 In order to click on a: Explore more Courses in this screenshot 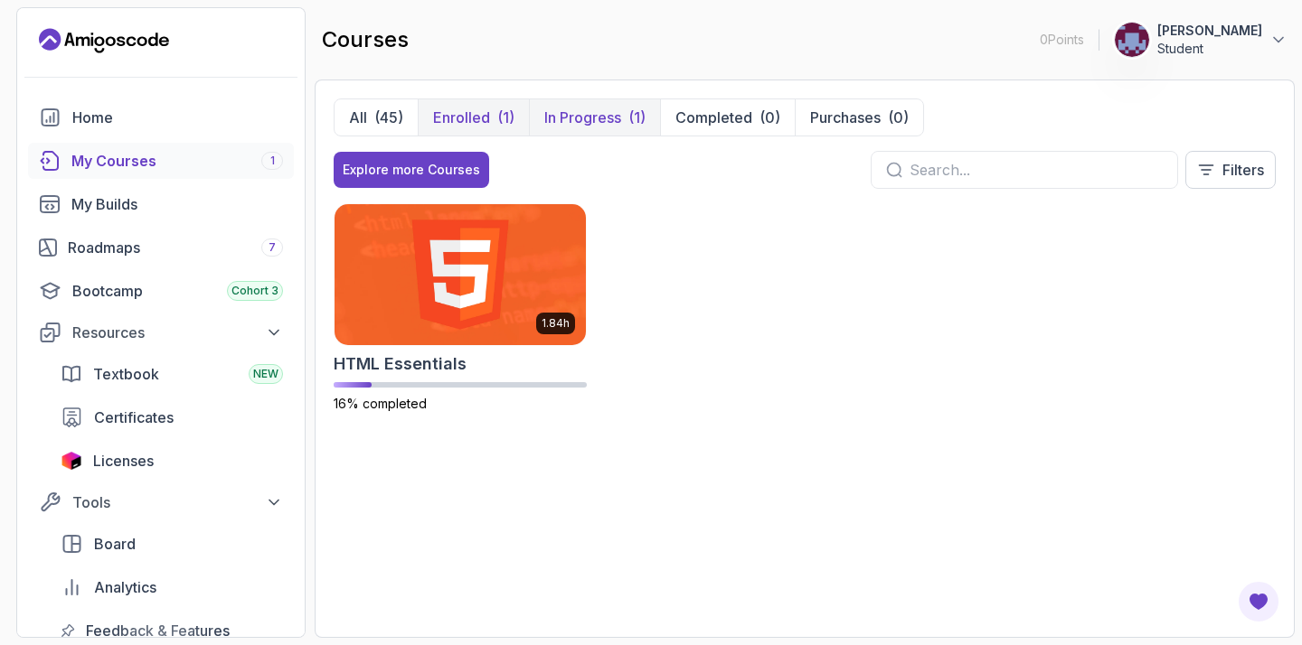, I will do `click(411, 170)`.